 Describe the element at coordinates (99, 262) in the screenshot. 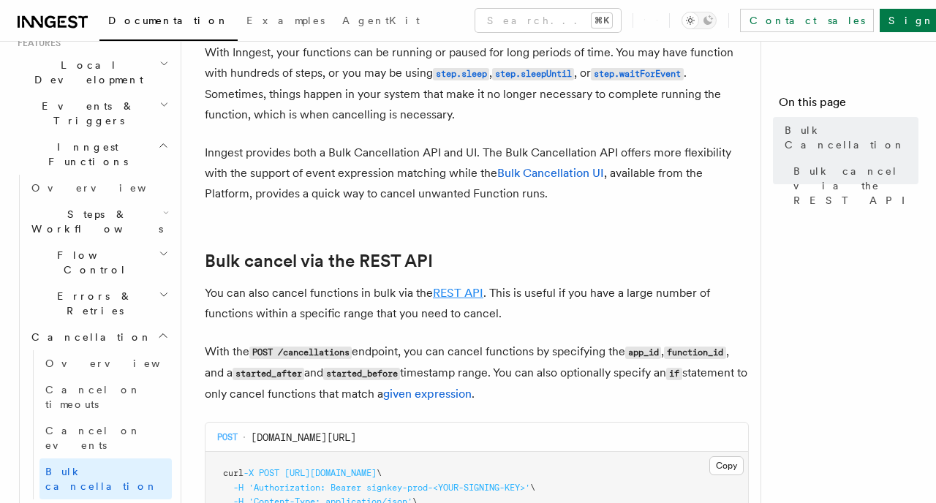

I see `button: Flow Control` at that location.